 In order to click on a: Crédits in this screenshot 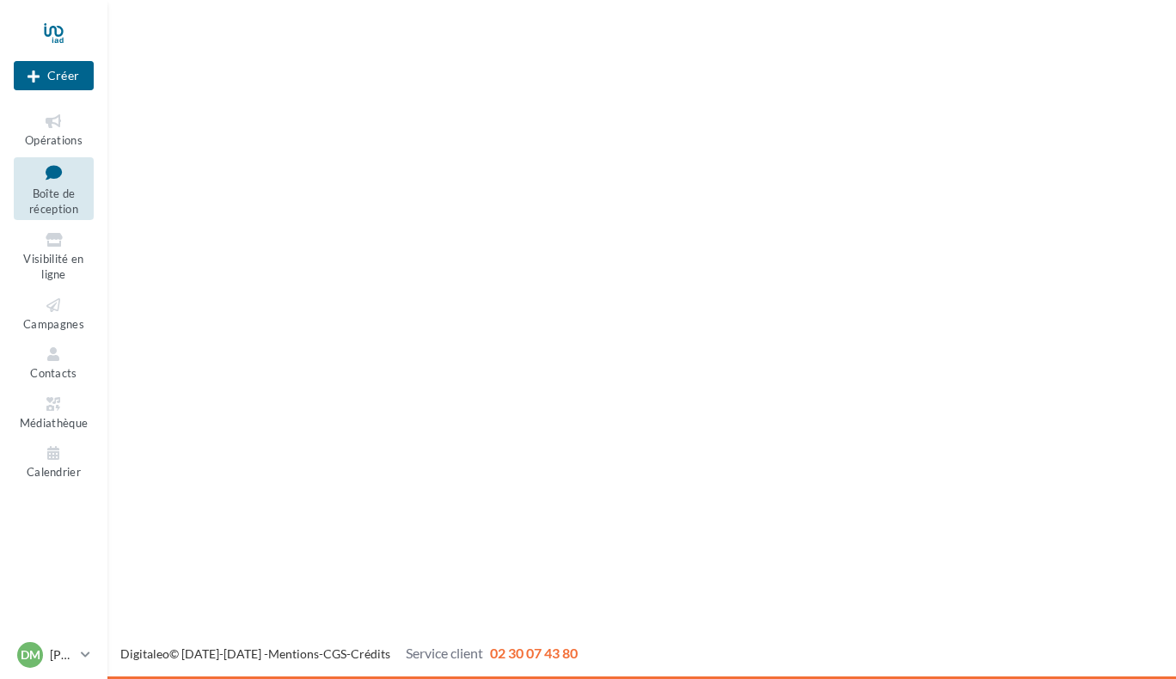, I will do `click(371, 654)`.